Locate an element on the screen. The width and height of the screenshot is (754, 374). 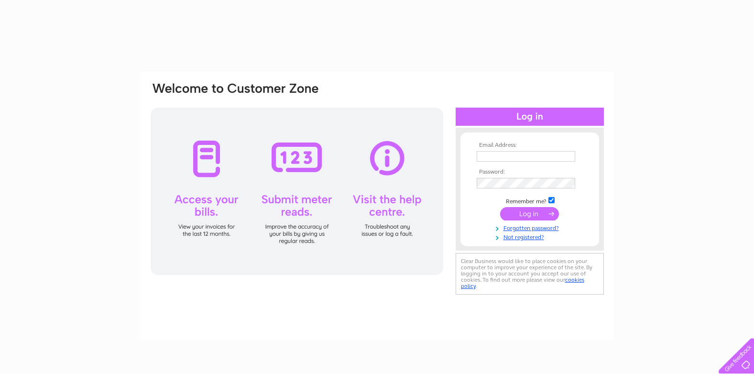
div: Clear Business would like to place cookies on your computer to improve your experience of the sit... is located at coordinates (530, 274).